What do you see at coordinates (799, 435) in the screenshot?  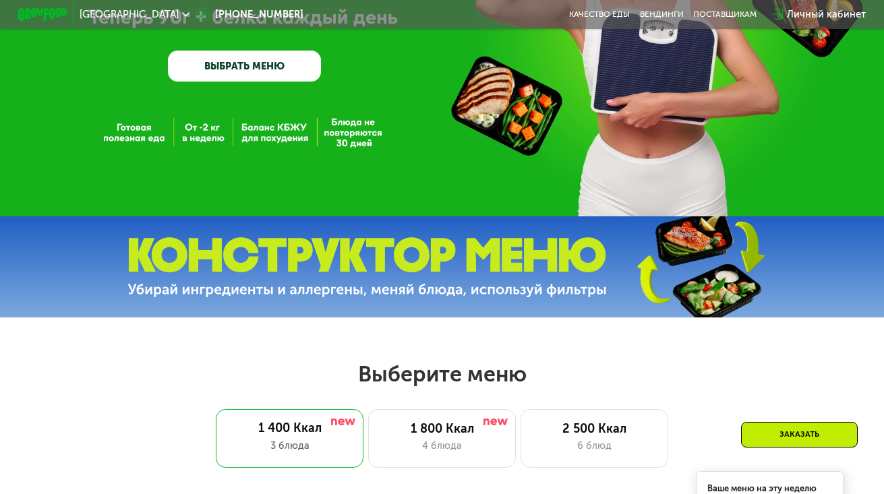 I see `div: Заказать` at bounding box center [799, 435].